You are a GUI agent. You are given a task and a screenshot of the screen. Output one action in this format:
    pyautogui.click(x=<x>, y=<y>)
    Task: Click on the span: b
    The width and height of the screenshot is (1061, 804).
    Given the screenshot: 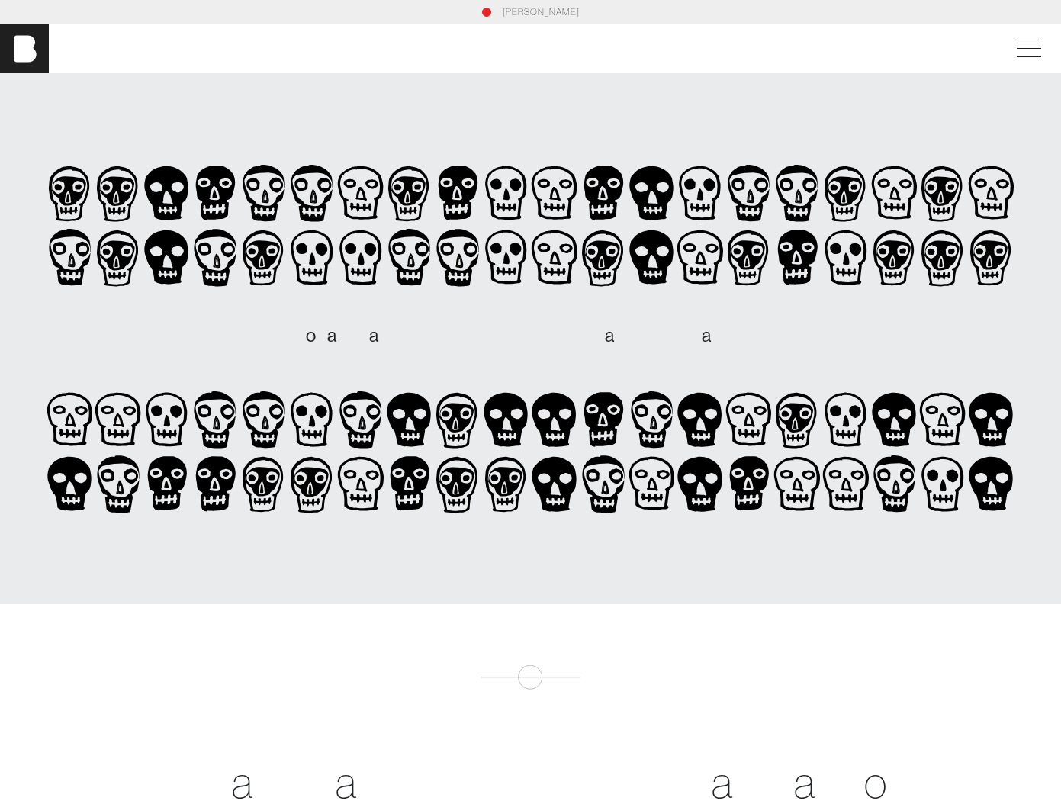 What is the action you would take?
    pyautogui.click(x=300, y=335)
    